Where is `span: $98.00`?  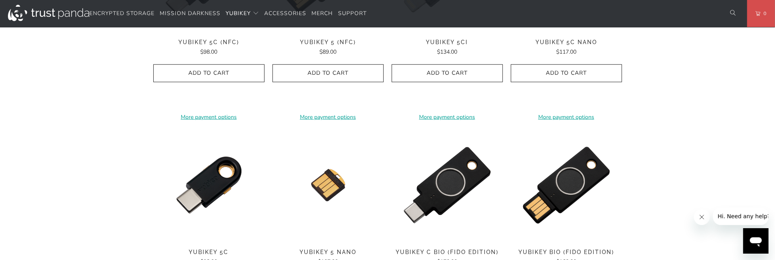 span: $98.00 is located at coordinates (209, 52).